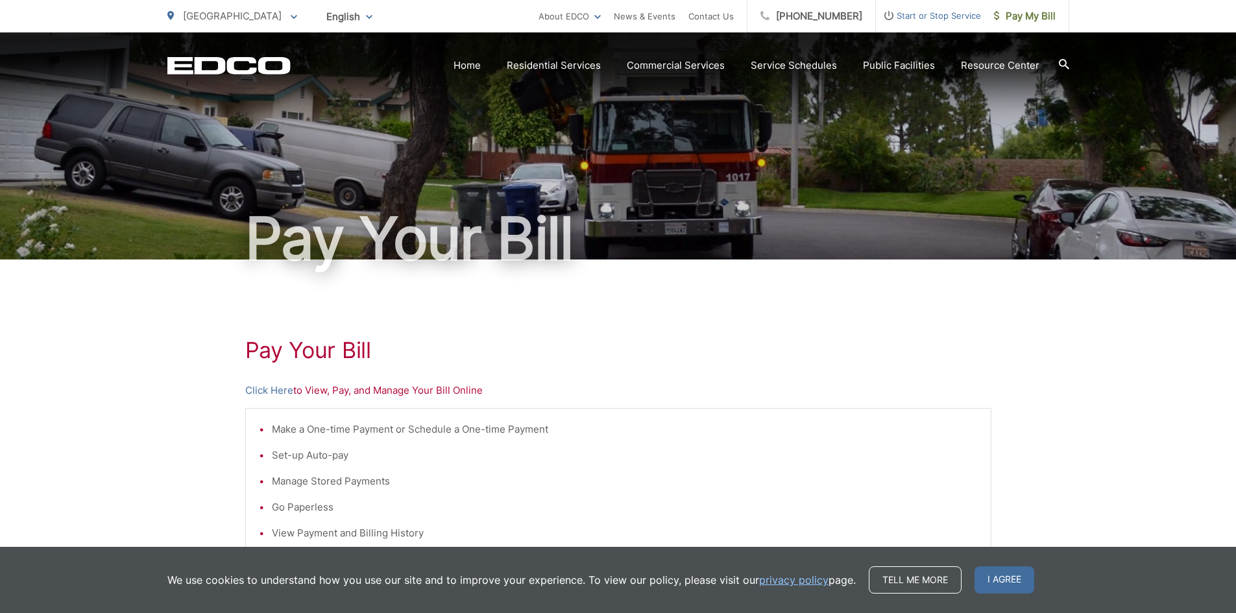  I want to click on li: Set-up Auto-pay, so click(625, 455).